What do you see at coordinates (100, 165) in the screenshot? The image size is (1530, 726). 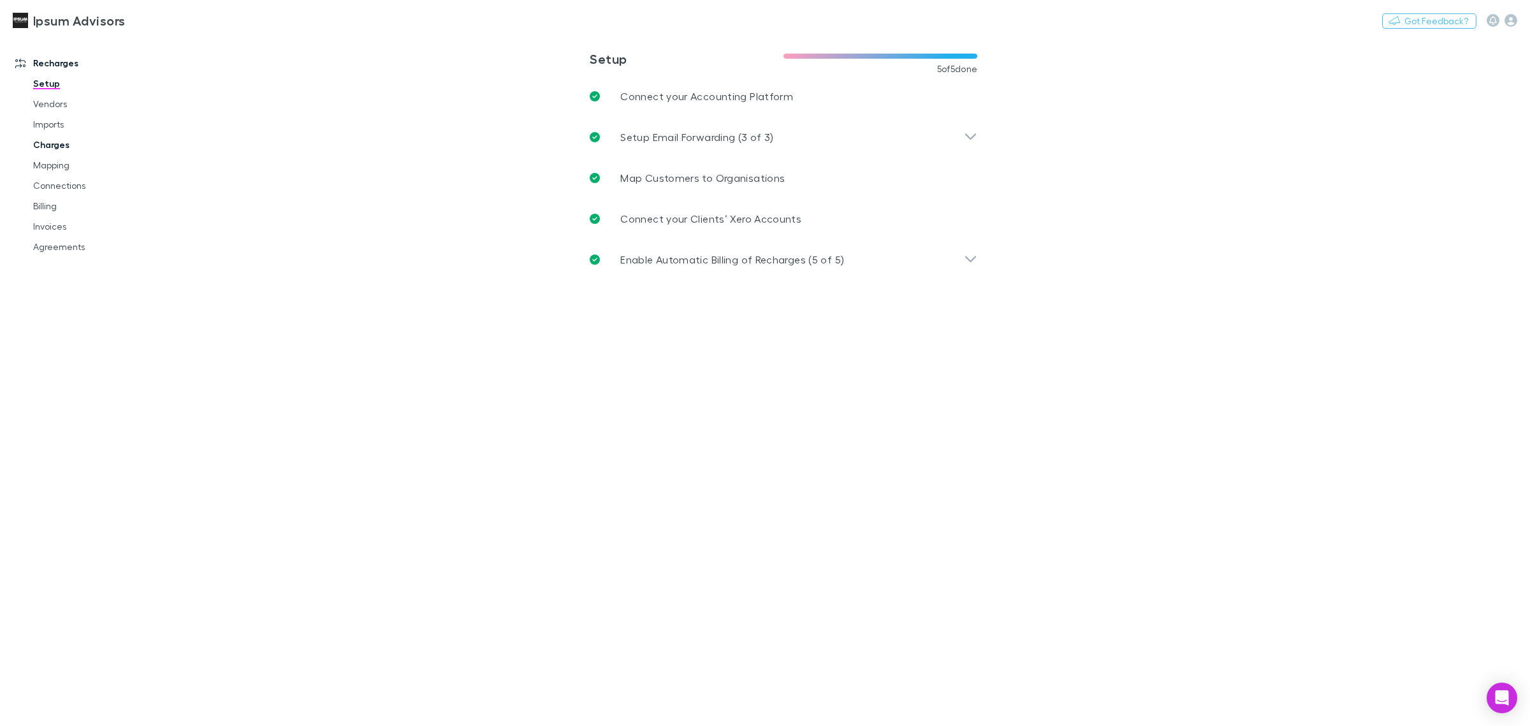 I see `a: Mapping` at bounding box center [100, 165].